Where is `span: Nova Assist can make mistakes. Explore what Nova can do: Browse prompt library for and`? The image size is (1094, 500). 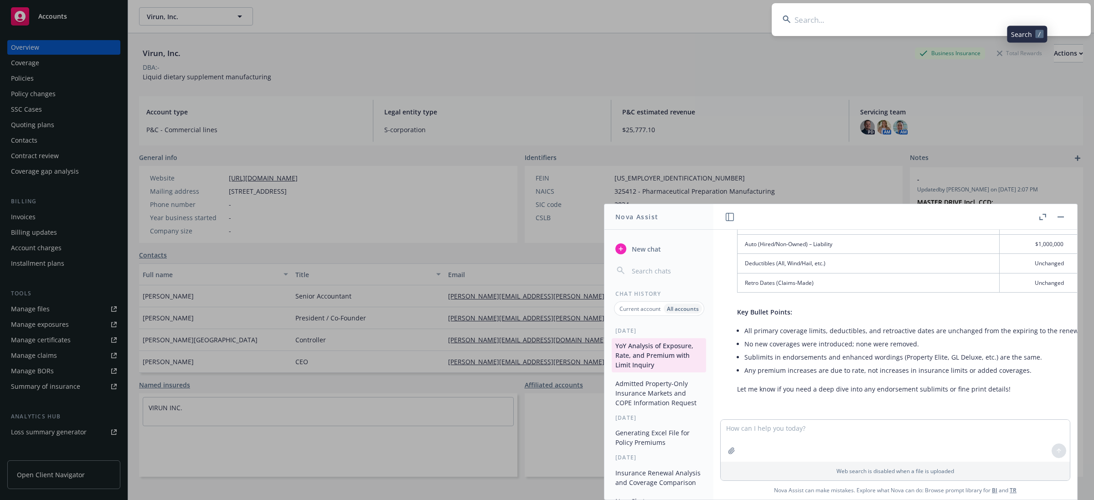
span: Nova Assist can make mistakes. Explore what Nova can do: Browse prompt library for and is located at coordinates (895, 490).